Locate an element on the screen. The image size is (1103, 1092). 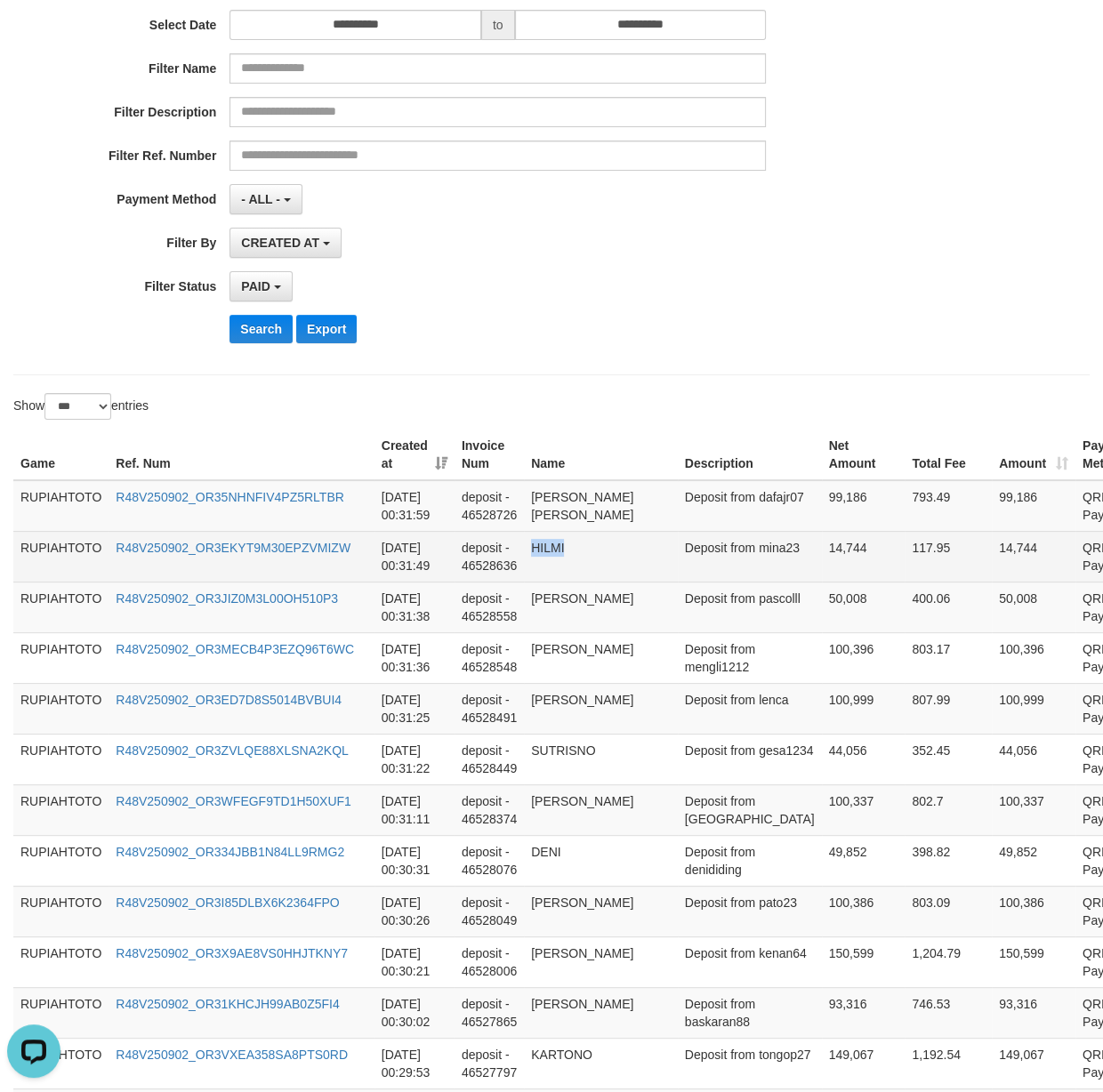
td: deposit - 46528049 is located at coordinates (489, 911).